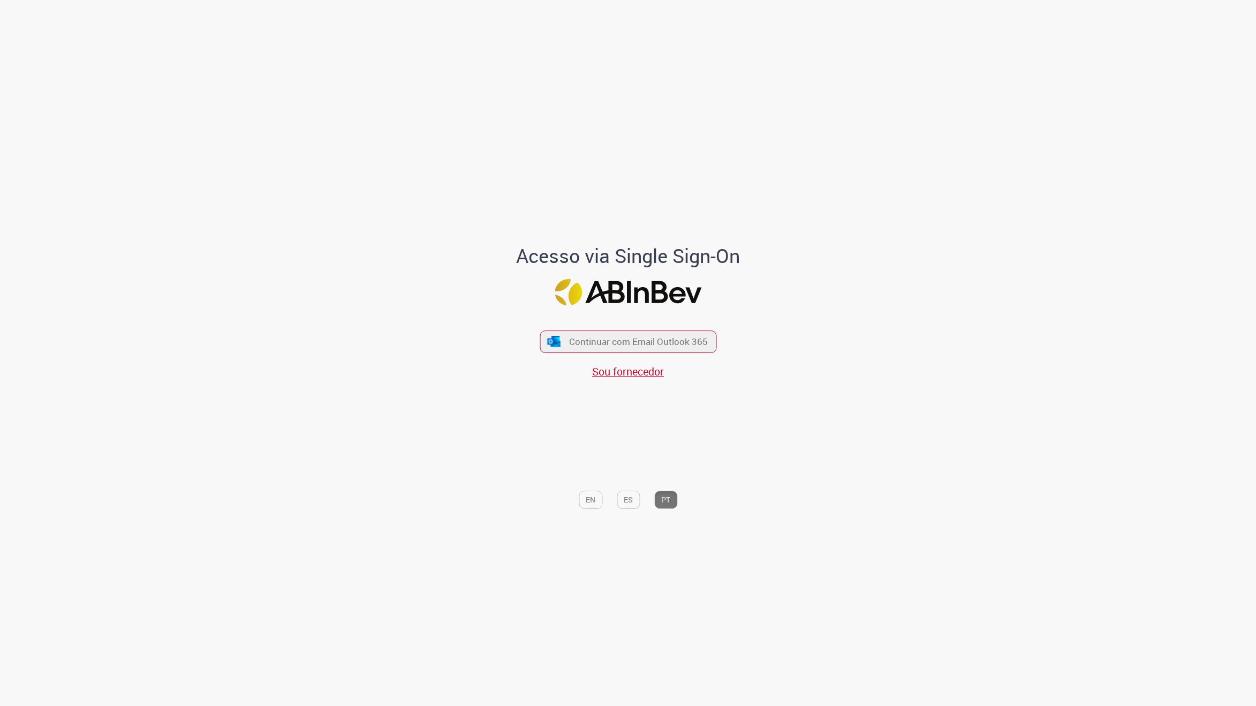 This screenshot has height=706, width=1256. Describe the element at coordinates (628, 500) in the screenshot. I see `button: ES` at that location.